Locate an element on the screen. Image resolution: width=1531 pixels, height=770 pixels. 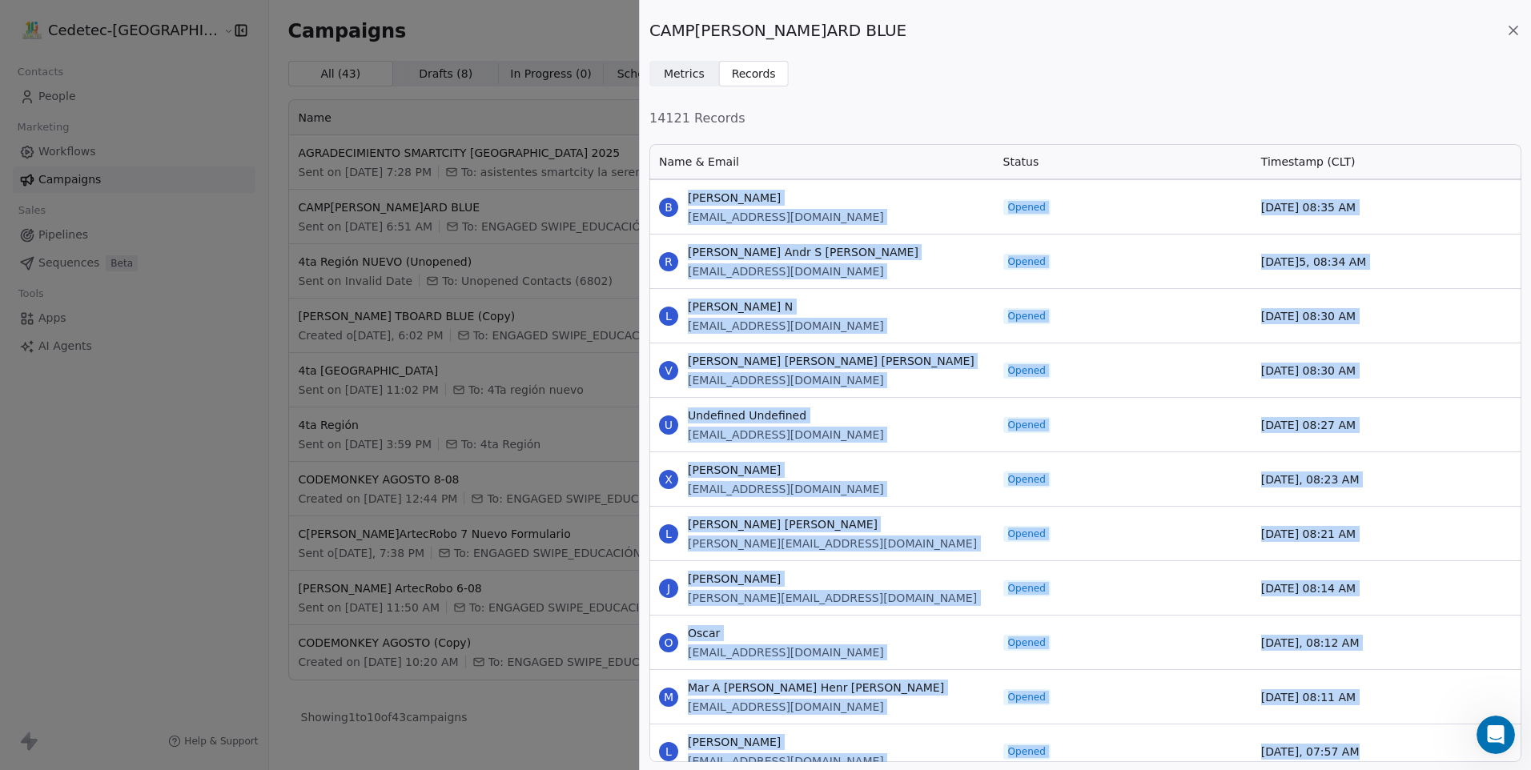
button: go back is located at coordinates (26, 22).